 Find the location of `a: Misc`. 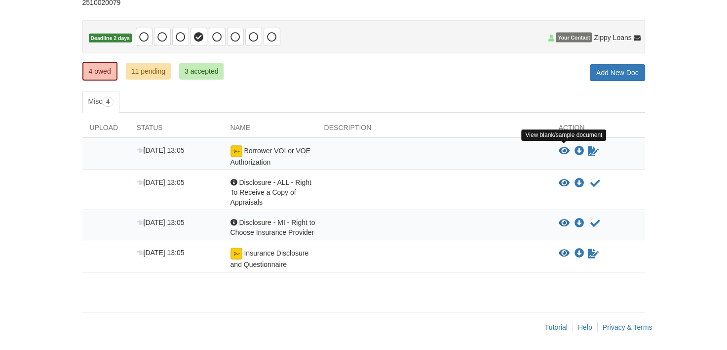

a: Misc is located at coordinates (101, 102).